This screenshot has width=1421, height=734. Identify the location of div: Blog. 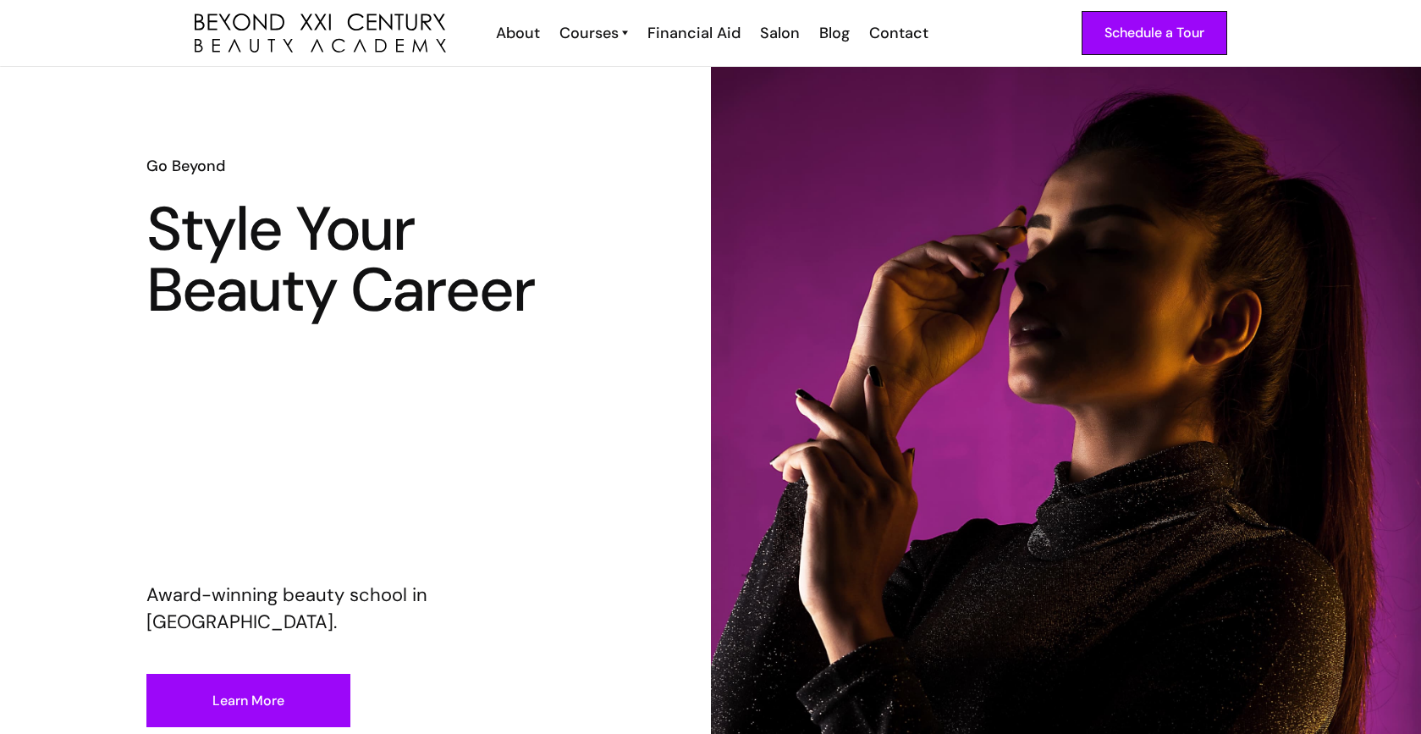
(834, 33).